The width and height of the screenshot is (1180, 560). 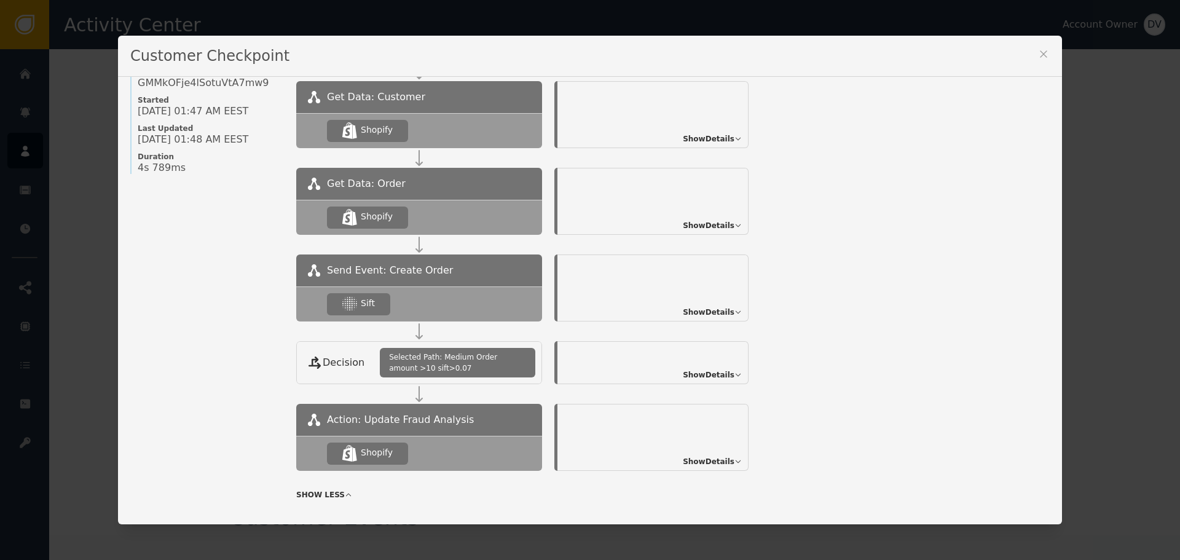 I want to click on div: Sift, so click(x=368, y=303).